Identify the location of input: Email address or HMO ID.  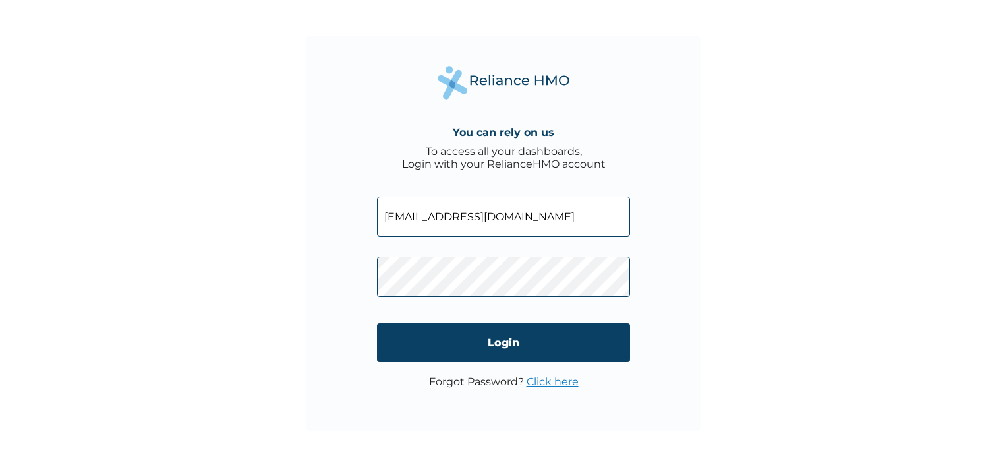
(503, 216).